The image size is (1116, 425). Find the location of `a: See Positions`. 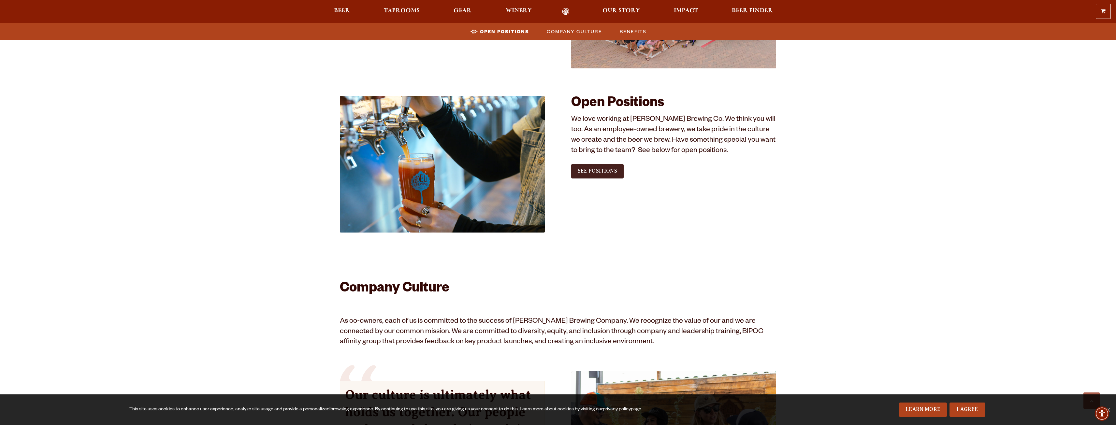

a: See Positions is located at coordinates (597, 171).